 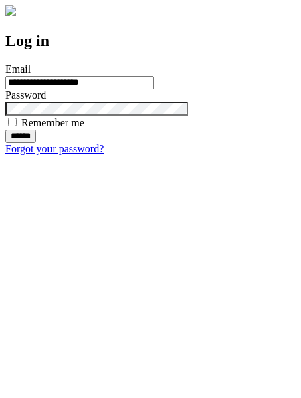 I want to click on label: Email, so click(x=18, y=69).